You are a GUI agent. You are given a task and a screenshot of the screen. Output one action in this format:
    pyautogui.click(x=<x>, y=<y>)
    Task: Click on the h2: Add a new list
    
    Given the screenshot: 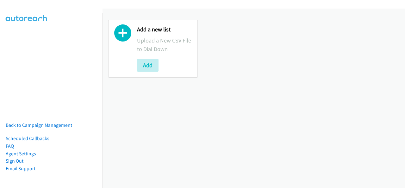 What is the action you would take?
    pyautogui.click(x=164, y=29)
    